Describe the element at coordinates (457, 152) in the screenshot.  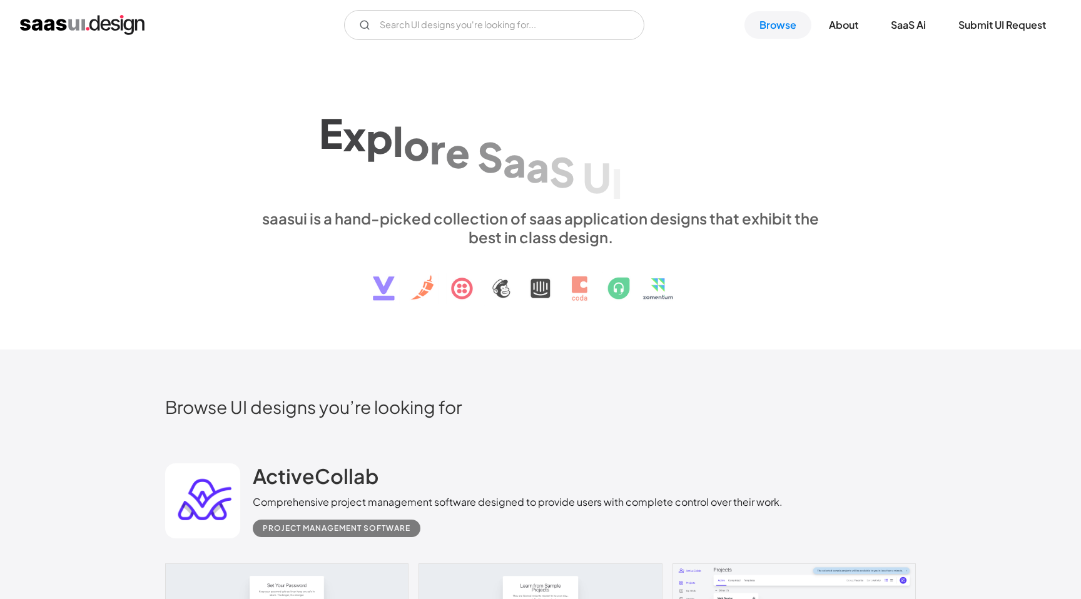
I see `div: e` at that location.